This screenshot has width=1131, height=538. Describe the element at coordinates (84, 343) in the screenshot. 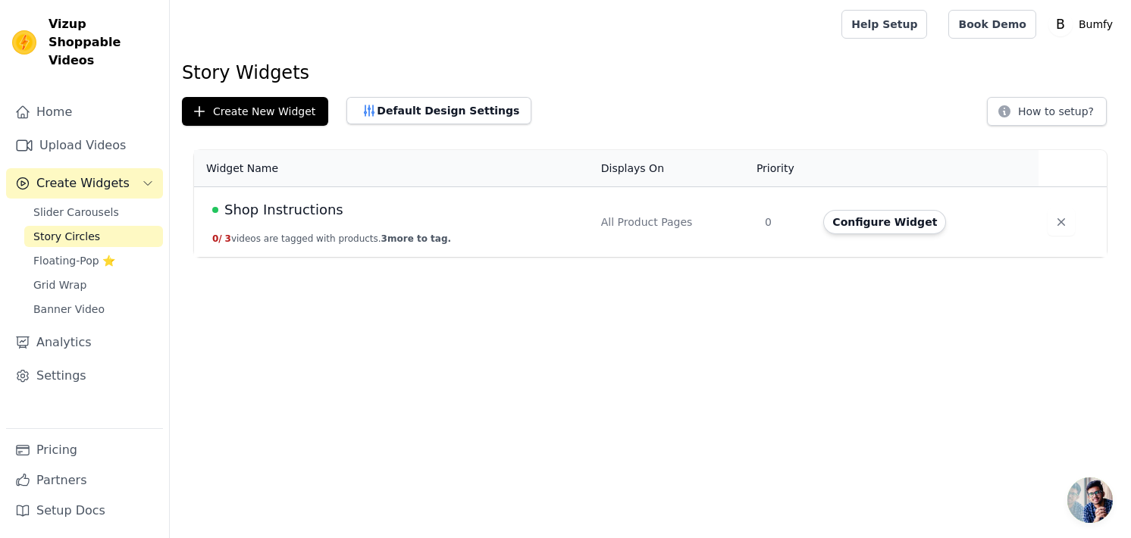

I see `a: Analytics` at that location.